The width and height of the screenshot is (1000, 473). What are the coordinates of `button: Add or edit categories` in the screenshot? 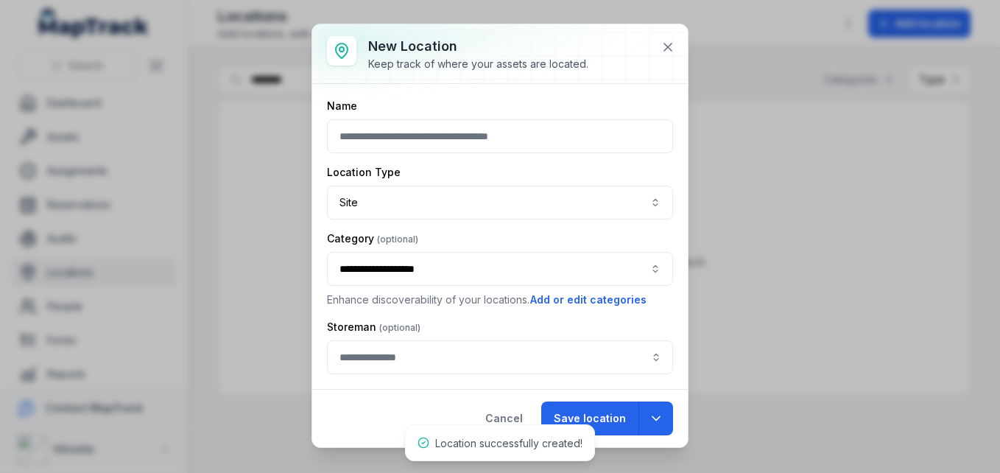 It's located at (588, 300).